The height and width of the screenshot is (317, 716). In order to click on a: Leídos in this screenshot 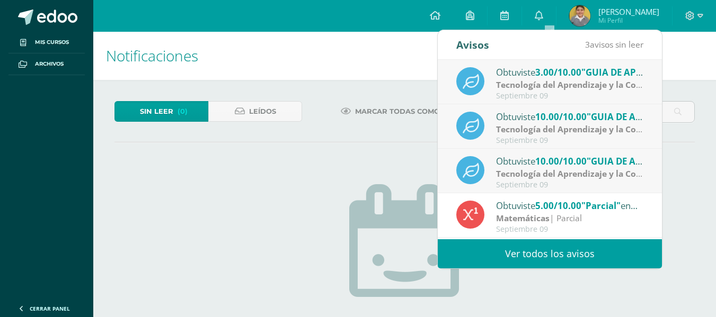, I will do `click(255, 111)`.